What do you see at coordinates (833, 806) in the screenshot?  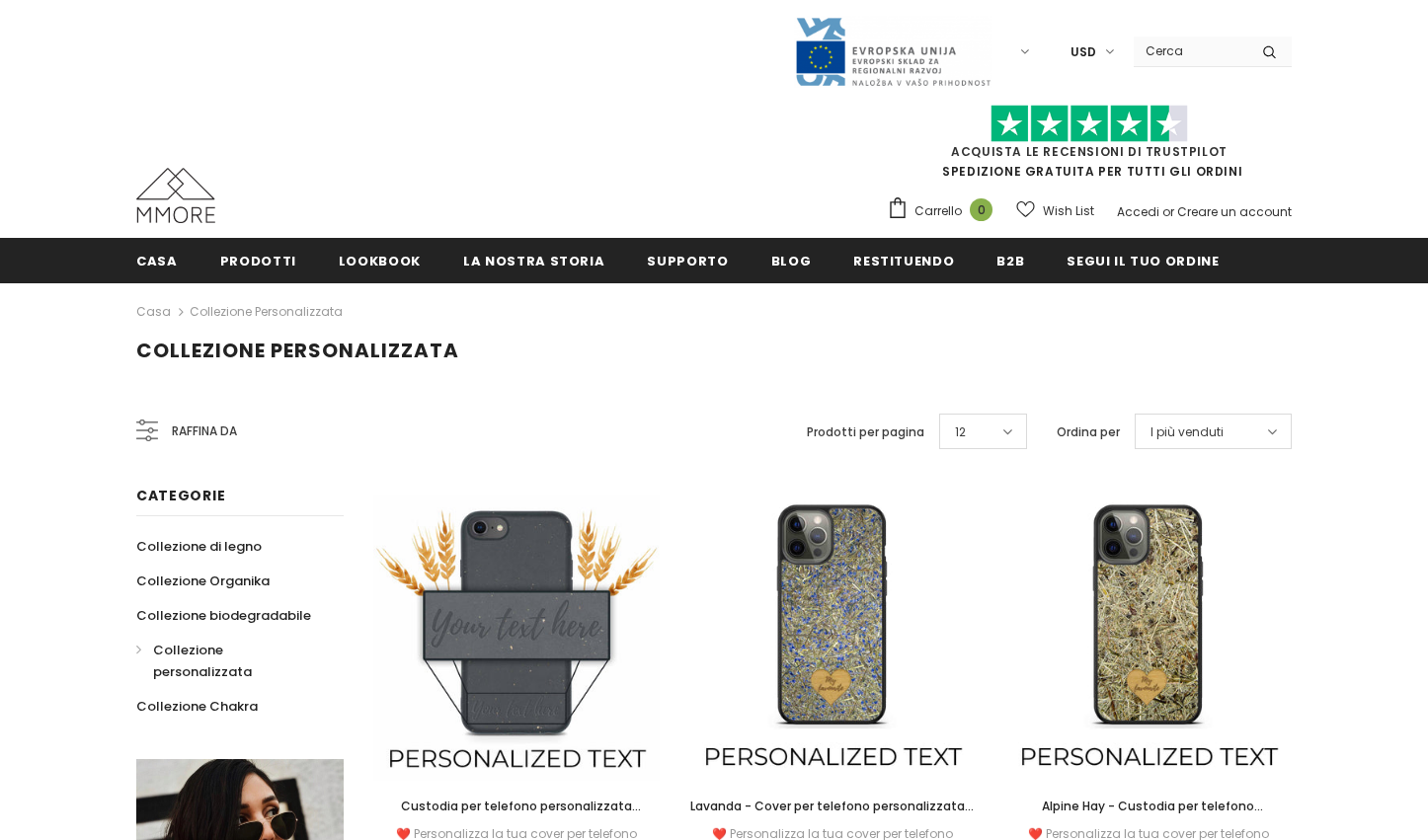 I see `a: Lavanda - Cover per telefono personalizzata - Regalo personalizzato` at bounding box center [833, 806].